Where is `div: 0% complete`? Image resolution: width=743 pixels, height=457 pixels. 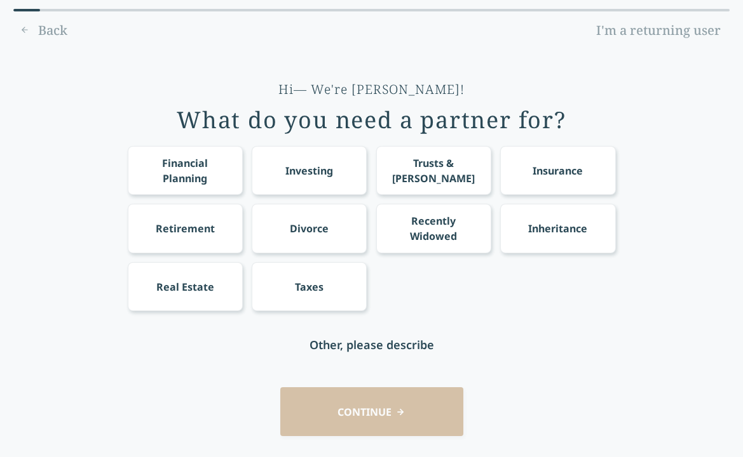 div: 0% complete is located at coordinates (27, 10).